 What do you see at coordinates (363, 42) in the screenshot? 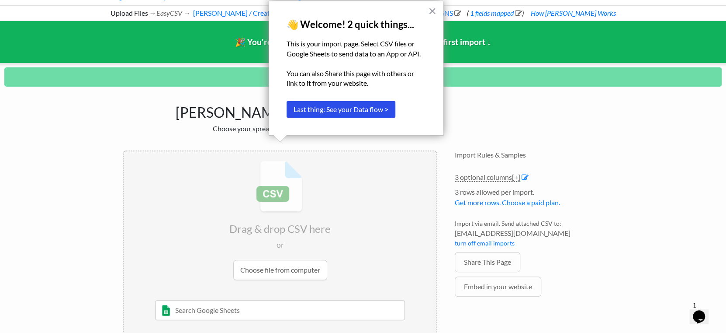
I see `span: 🎉 You're ready! Pick a CSV or Google Sheet to do your first import ↓` at bounding box center [363, 42].